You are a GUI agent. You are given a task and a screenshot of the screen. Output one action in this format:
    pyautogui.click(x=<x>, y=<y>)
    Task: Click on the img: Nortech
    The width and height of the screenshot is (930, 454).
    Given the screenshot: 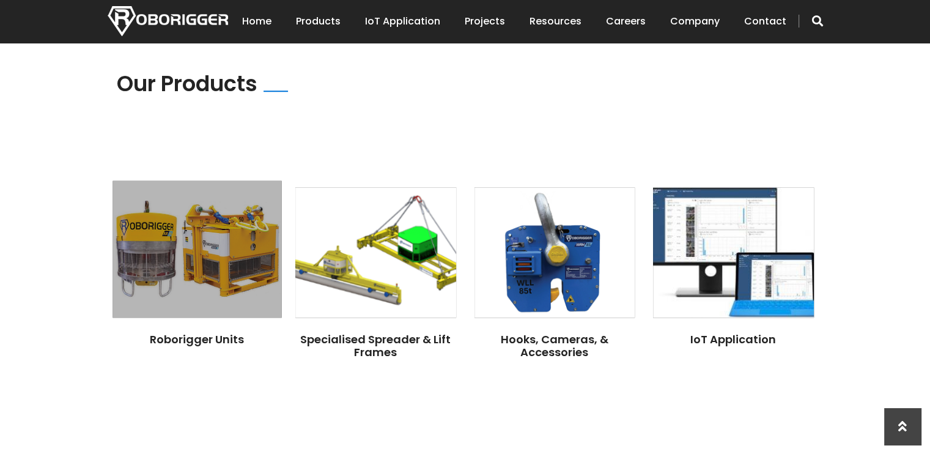 What is the action you would take?
    pyautogui.click(x=168, y=21)
    